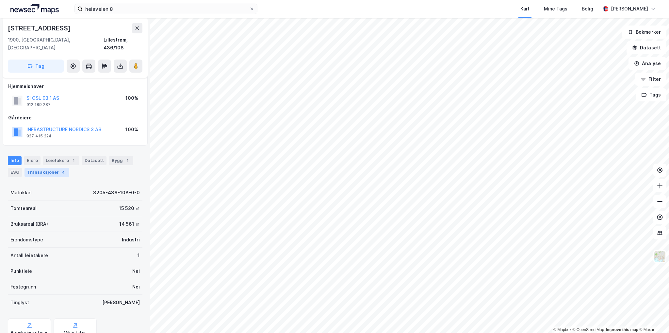 The height and width of the screenshot is (333, 669). Describe the element at coordinates (622, 329) in the screenshot. I see `a: Improve this map` at that location.